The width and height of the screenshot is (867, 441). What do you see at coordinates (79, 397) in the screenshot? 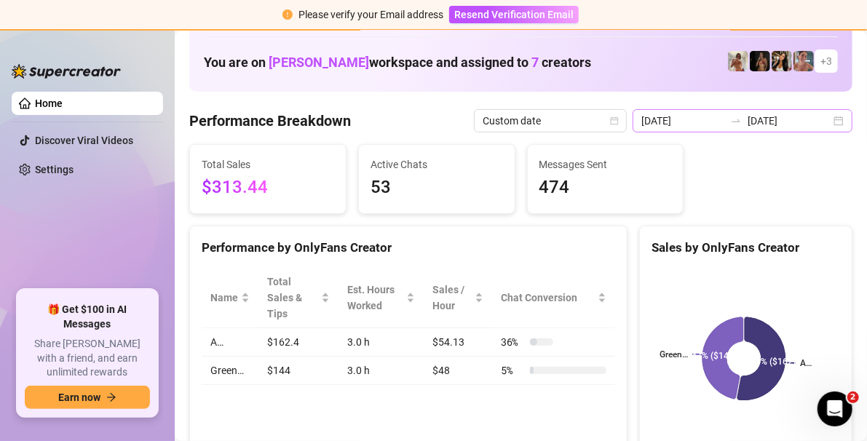
I see `span: Earn now` at bounding box center [79, 397].